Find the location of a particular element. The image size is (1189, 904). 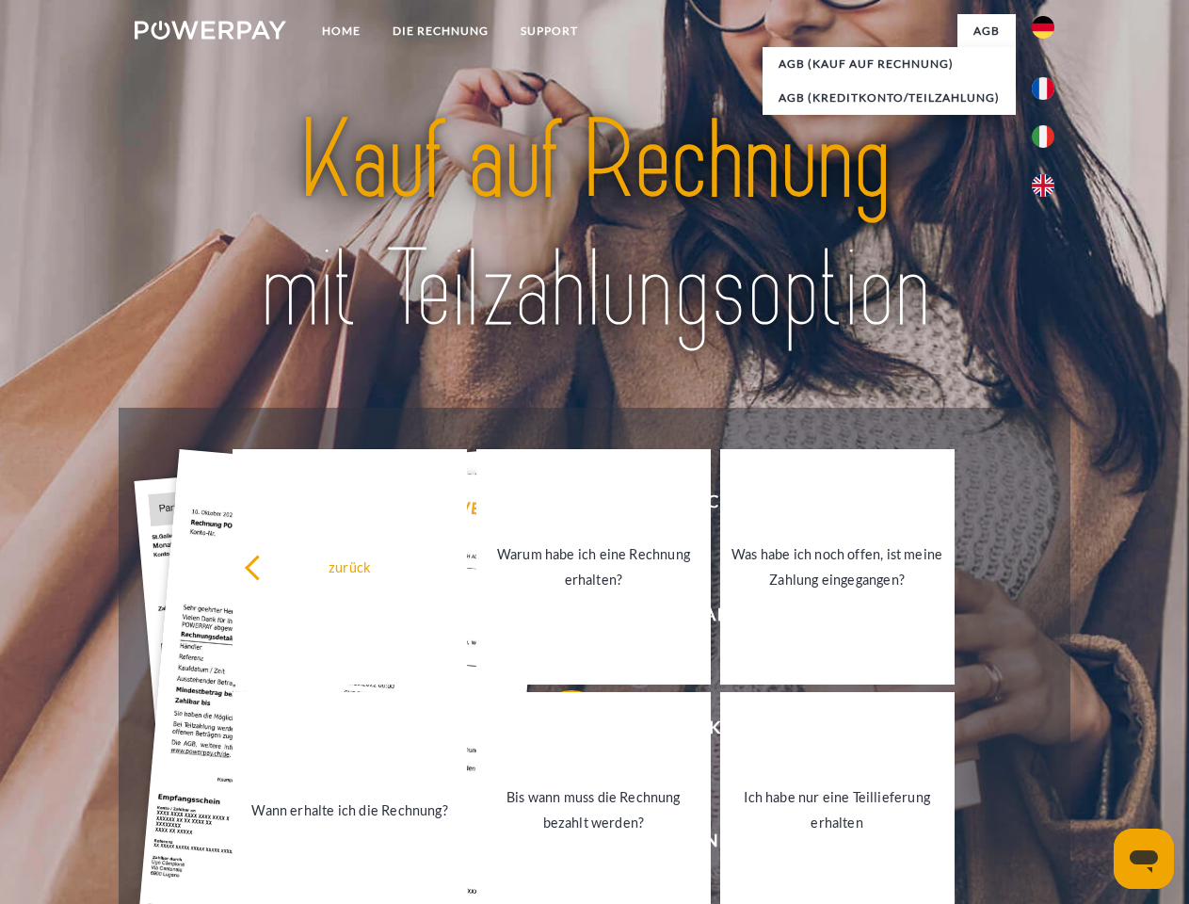

a: DIE RECHNUNG is located at coordinates (441, 31).